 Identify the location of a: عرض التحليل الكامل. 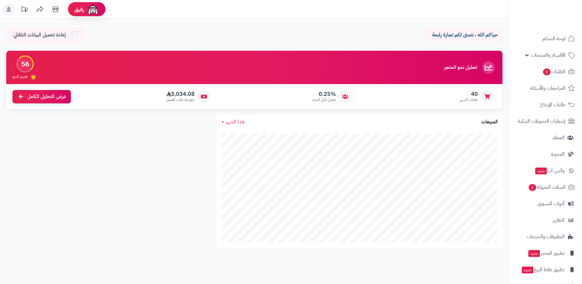
(41, 97).